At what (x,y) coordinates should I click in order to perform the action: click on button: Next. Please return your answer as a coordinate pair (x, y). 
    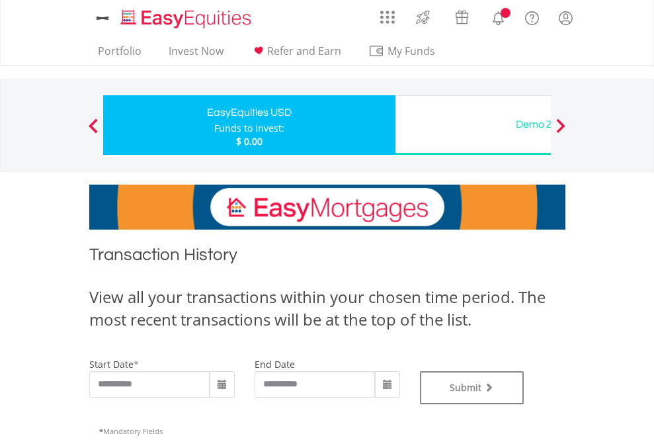
    Looking at the image, I should click on (561, 132).